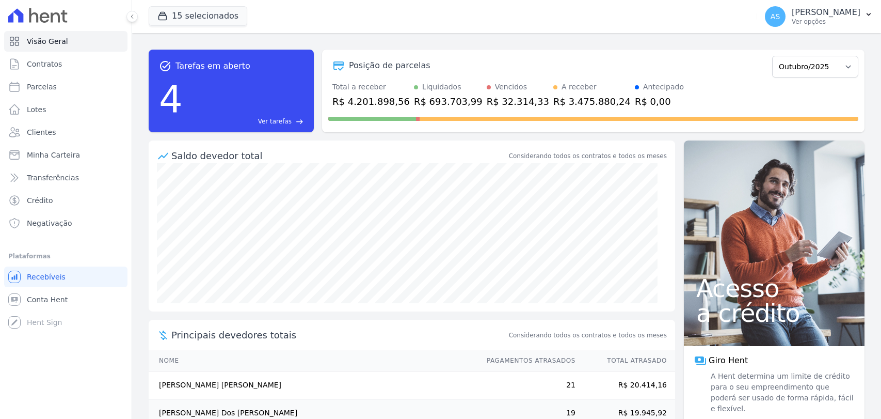 The height and width of the screenshot is (419, 881). I want to click on div: Vencidos, so click(511, 87).